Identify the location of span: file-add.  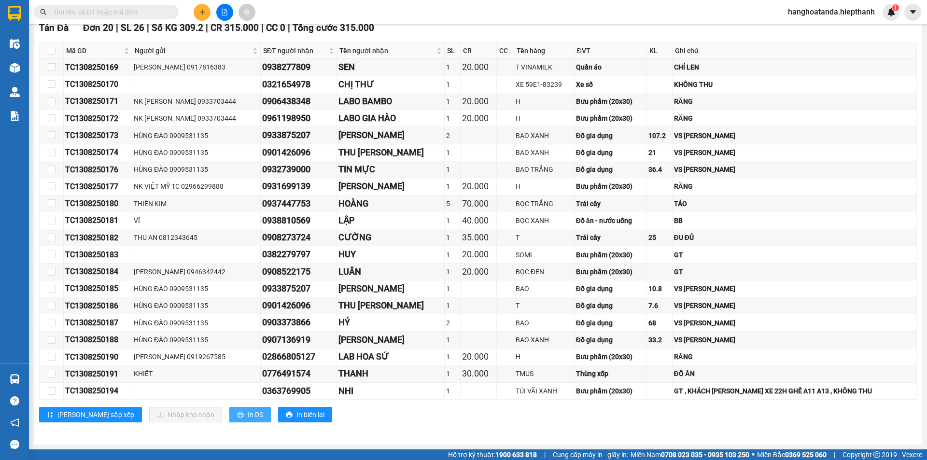
(224, 12).